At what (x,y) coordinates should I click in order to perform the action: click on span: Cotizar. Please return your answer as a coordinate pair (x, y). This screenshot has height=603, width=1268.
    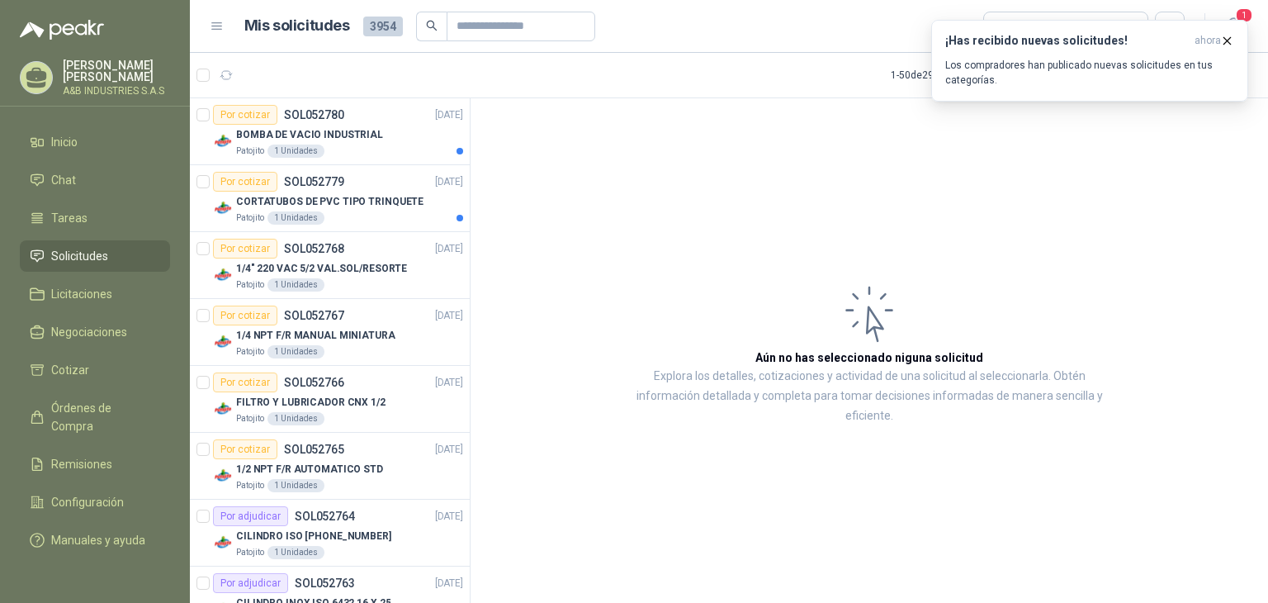
    Looking at the image, I should click on (70, 370).